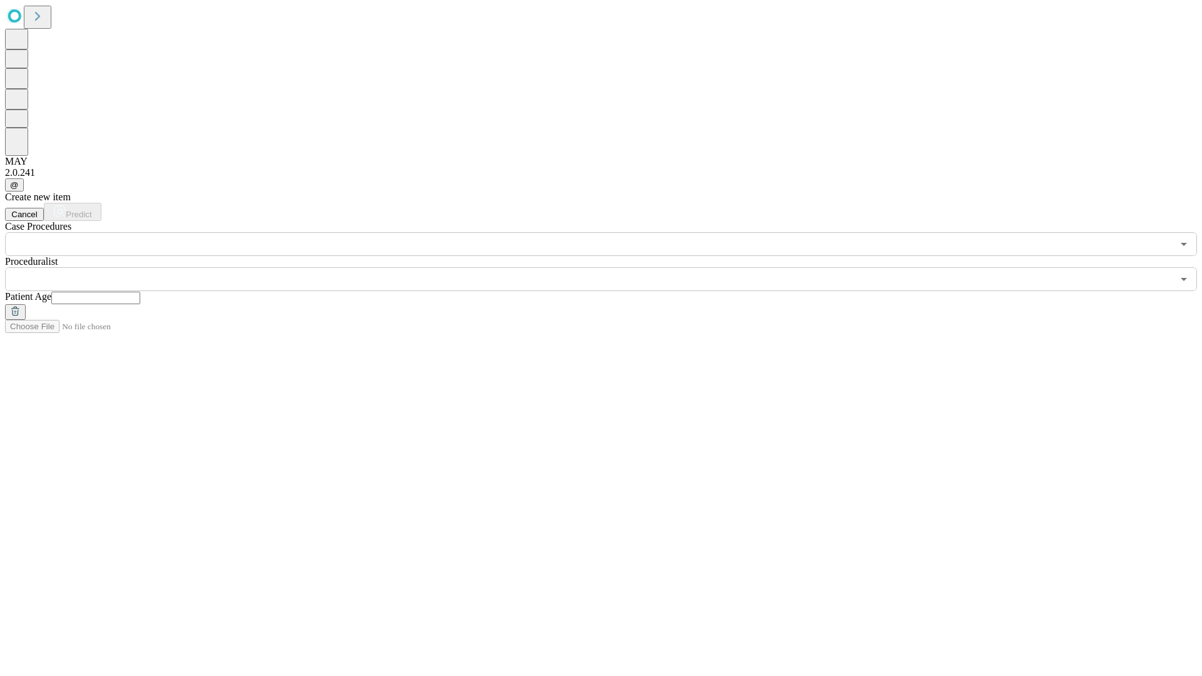 This screenshot has width=1202, height=676. Describe the element at coordinates (38, 197) in the screenshot. I see `span: Create new item` at that location.